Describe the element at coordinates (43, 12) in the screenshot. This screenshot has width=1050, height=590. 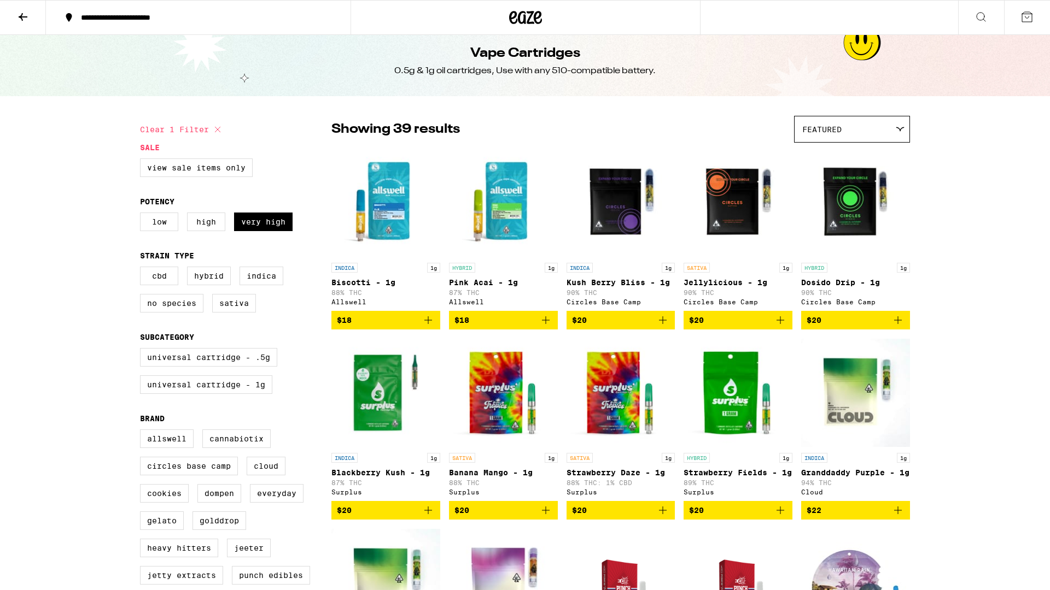
I see `span: Hi. Need any help?` at that location.